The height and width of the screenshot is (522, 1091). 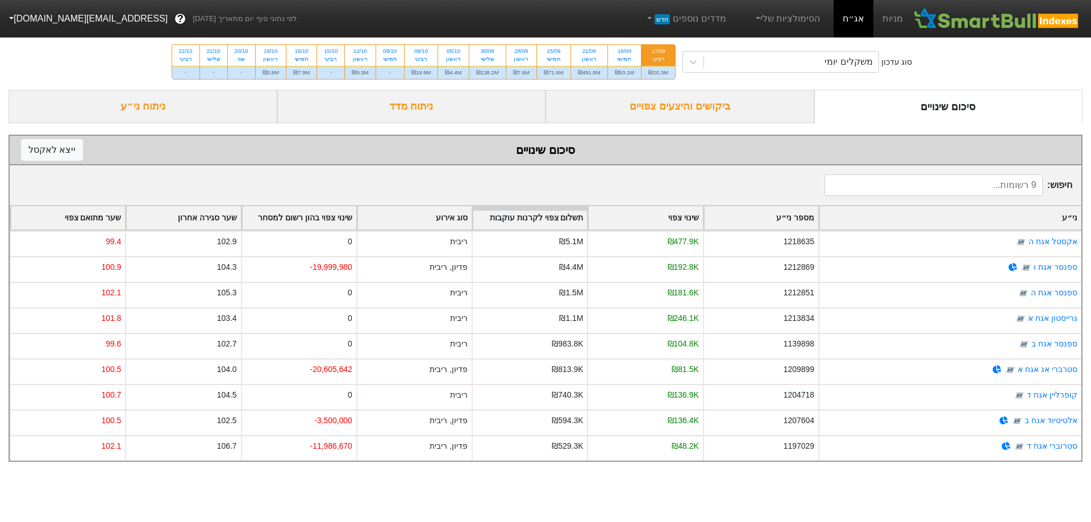 I want to click on div: 18/09, so click(x=625, y=51).